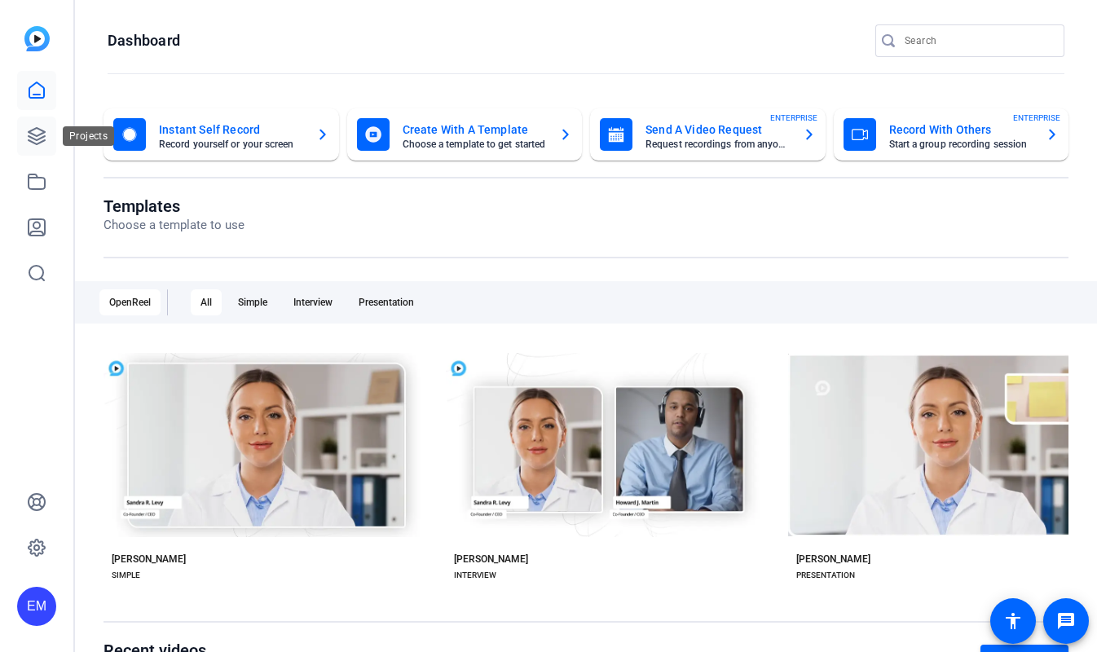 The height and width of the screenshot is (652, 1097). Describe the element at coordinates (708, 135) in the screenshot. I see `button: Send A Video RequestRequest recordings from anyone, anywhereENTERPRISE` at that location.